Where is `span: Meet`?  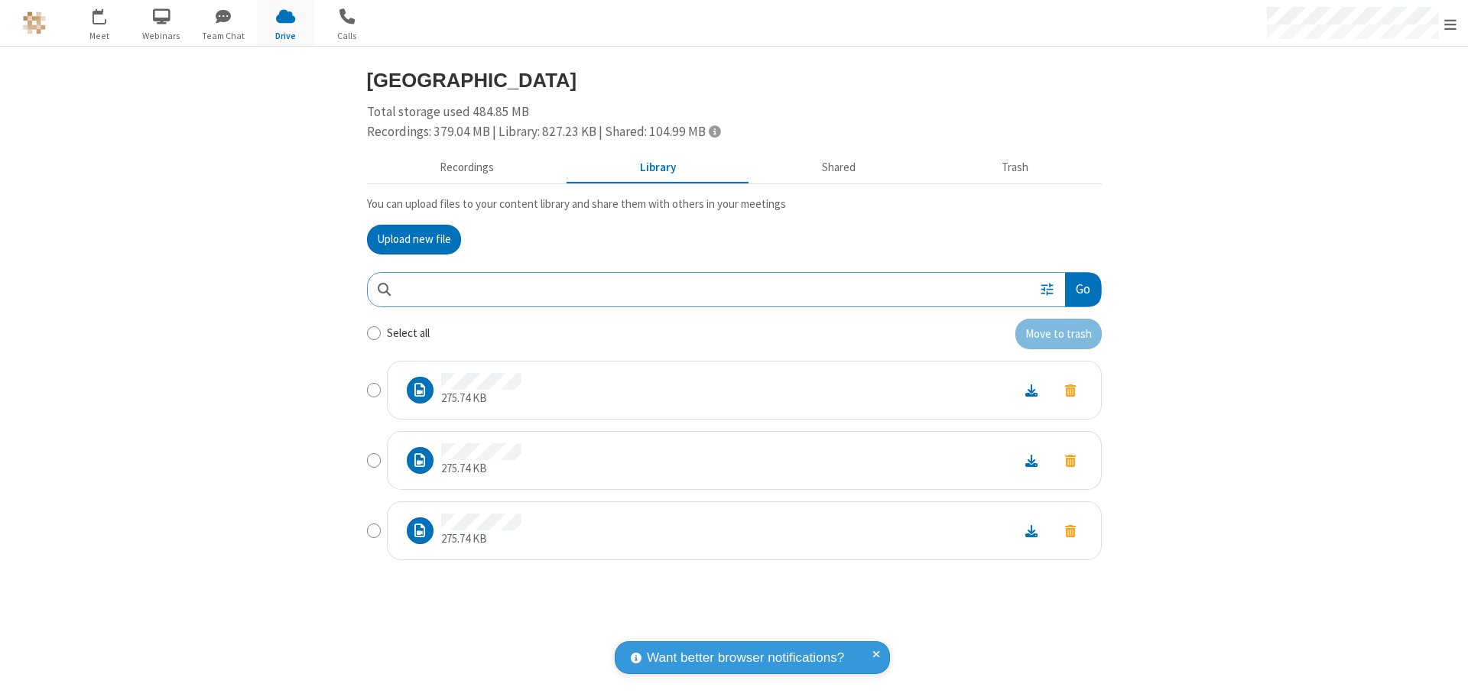 span: Meet is located at coordinates (99, 36).